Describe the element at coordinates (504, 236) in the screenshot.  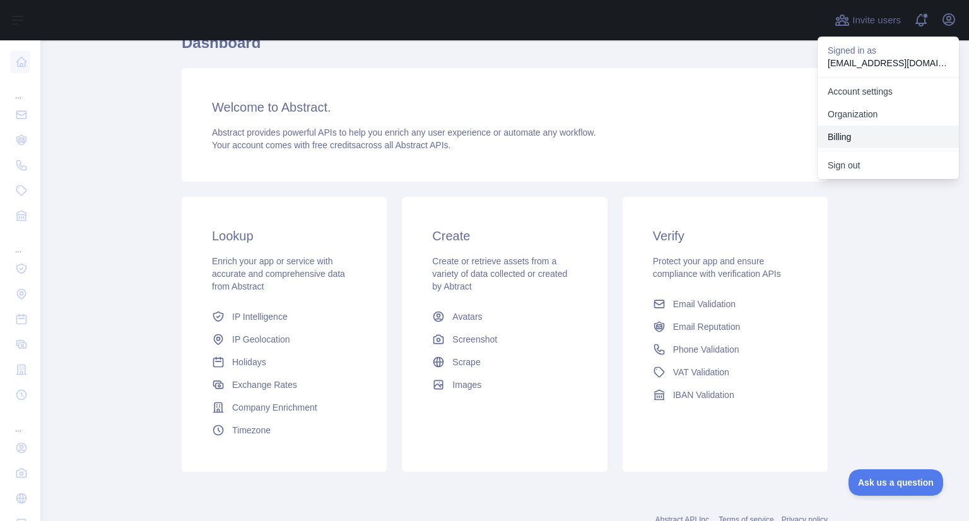
I see `h3: Create` at that location.